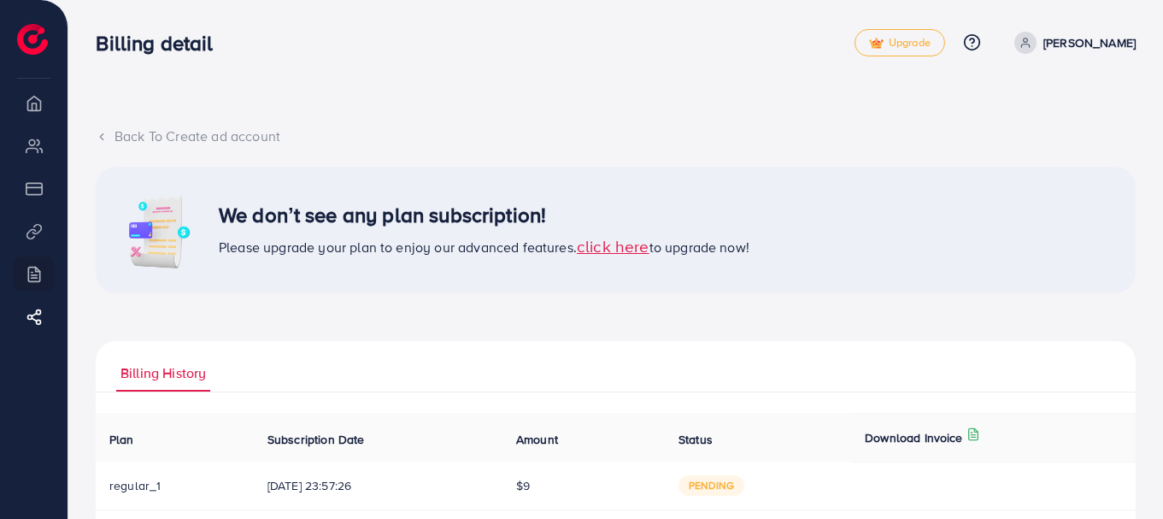 Image resolution: width=1163 pixels, height=519 pixels. What do you see at coordinates (161, 43) in the screenshot?
I see `h3: Billing detail` at bounding box center [161, 43].